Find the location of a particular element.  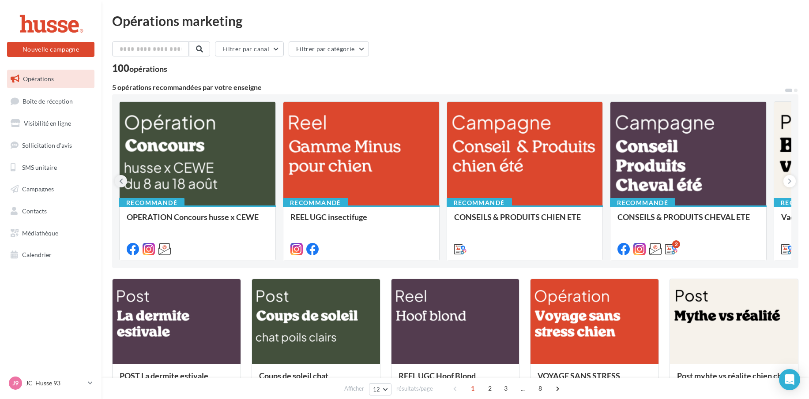

p: JC_Husse 93 is located at coordinates (55, 383).